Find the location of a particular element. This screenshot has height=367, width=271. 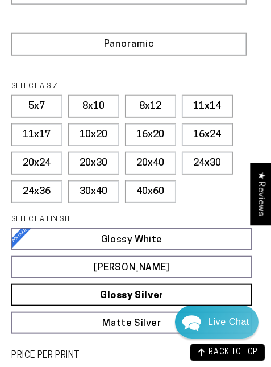

label: 24x36 is located at coordinates (37, 192).